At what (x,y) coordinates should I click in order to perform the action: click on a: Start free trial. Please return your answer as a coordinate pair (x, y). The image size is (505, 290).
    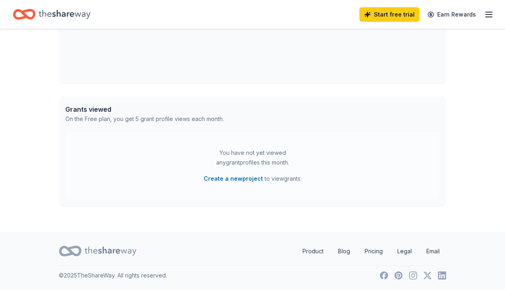
    Looking at the image, I should click on (389, 15).